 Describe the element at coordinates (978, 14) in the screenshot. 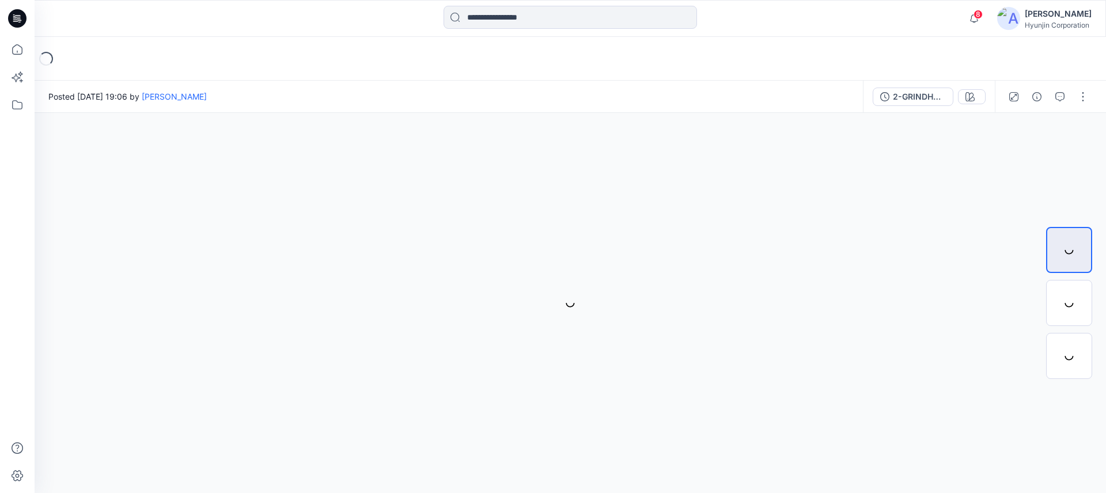

I see `span: 8` at that location.